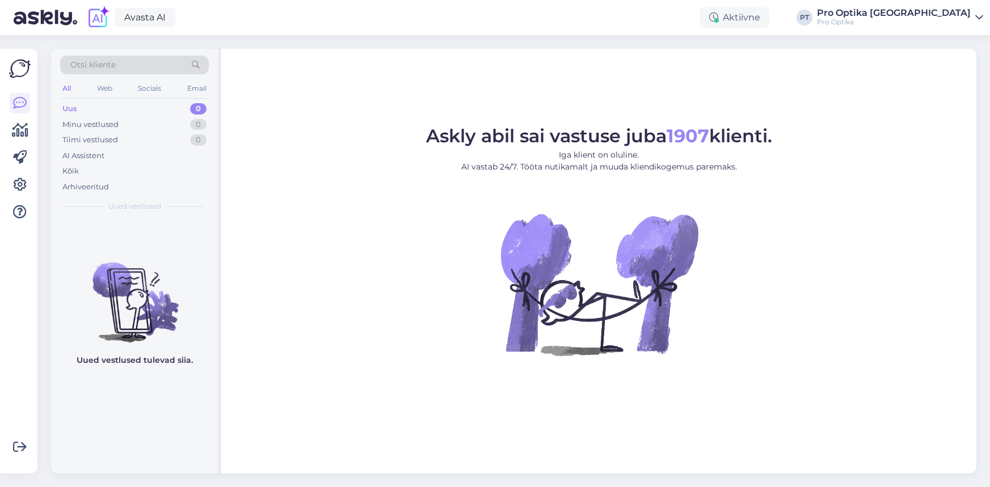 This screenshot has width=990, height=487. What do you see at coordinates (687, 136) in the screenshot?
I see `b: 1907` at bounding box center [687, 136].